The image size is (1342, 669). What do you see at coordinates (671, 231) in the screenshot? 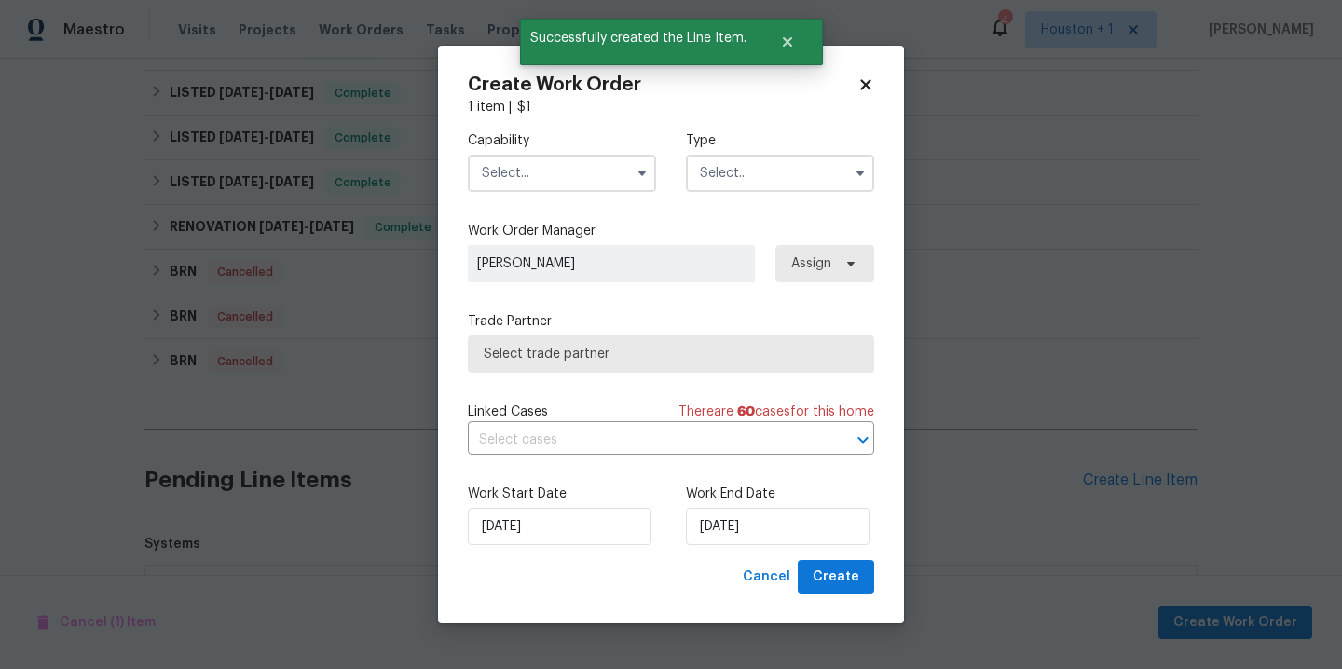
I see `label: Work Order Manager` at bounding box center [671, 231].